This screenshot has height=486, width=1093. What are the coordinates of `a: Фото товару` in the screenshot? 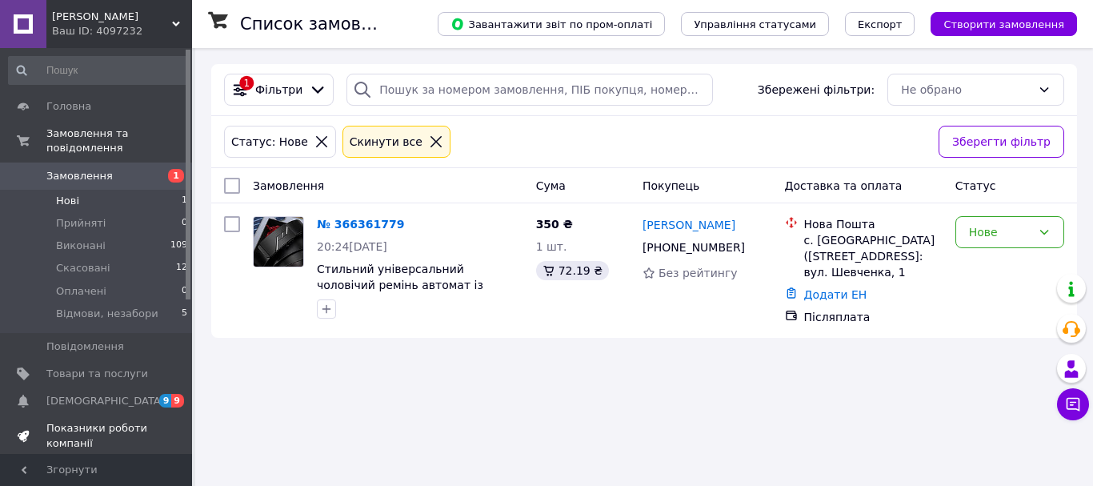 It's located at (278, 242).